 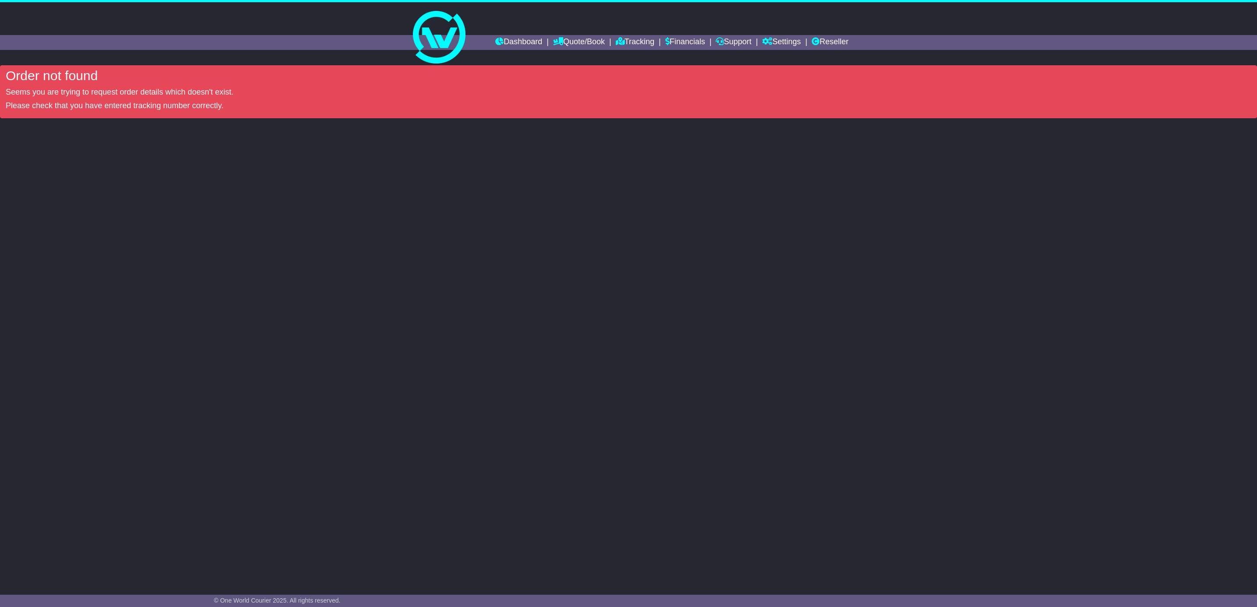 I want to click on a: Tracking, so click(x=635, y=43).